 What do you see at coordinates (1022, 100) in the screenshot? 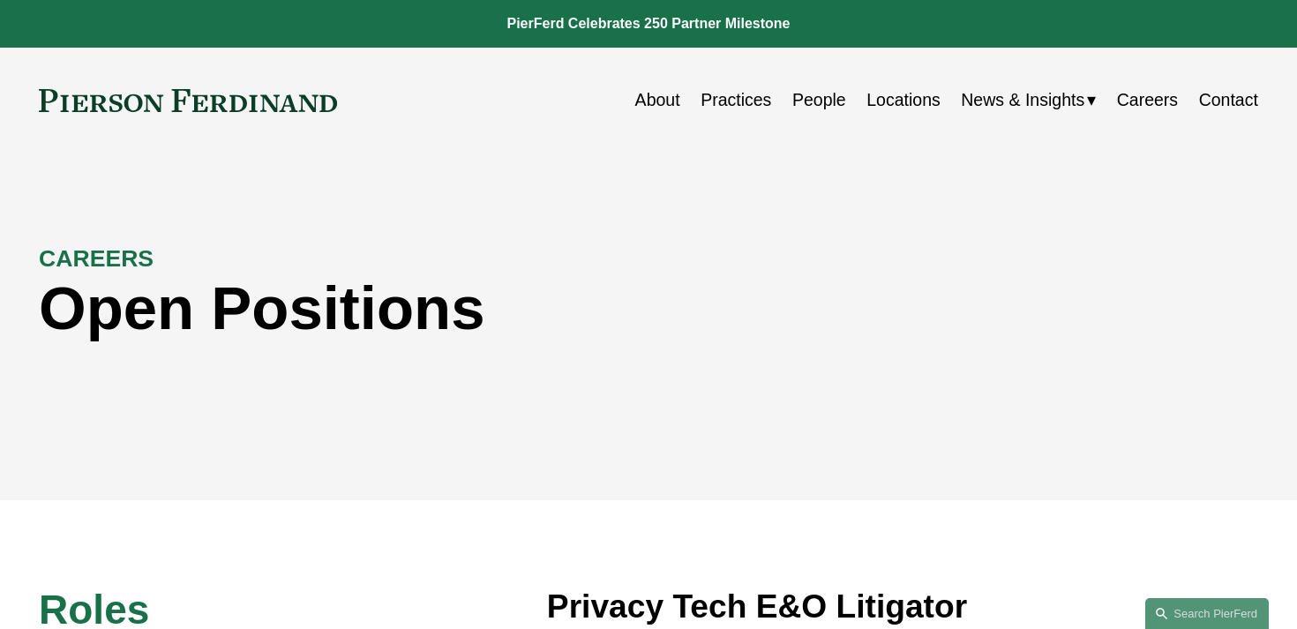
I see `span: News & Insights` at bounding box center [1022, 100].